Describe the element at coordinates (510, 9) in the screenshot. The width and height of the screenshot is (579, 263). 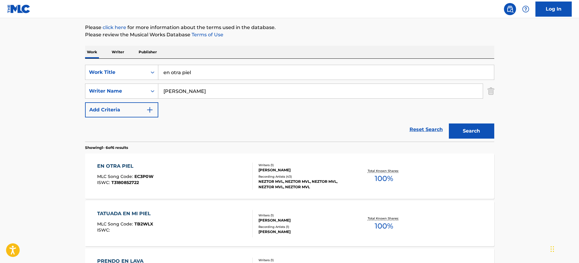
I see `a: Public Search` at that location.